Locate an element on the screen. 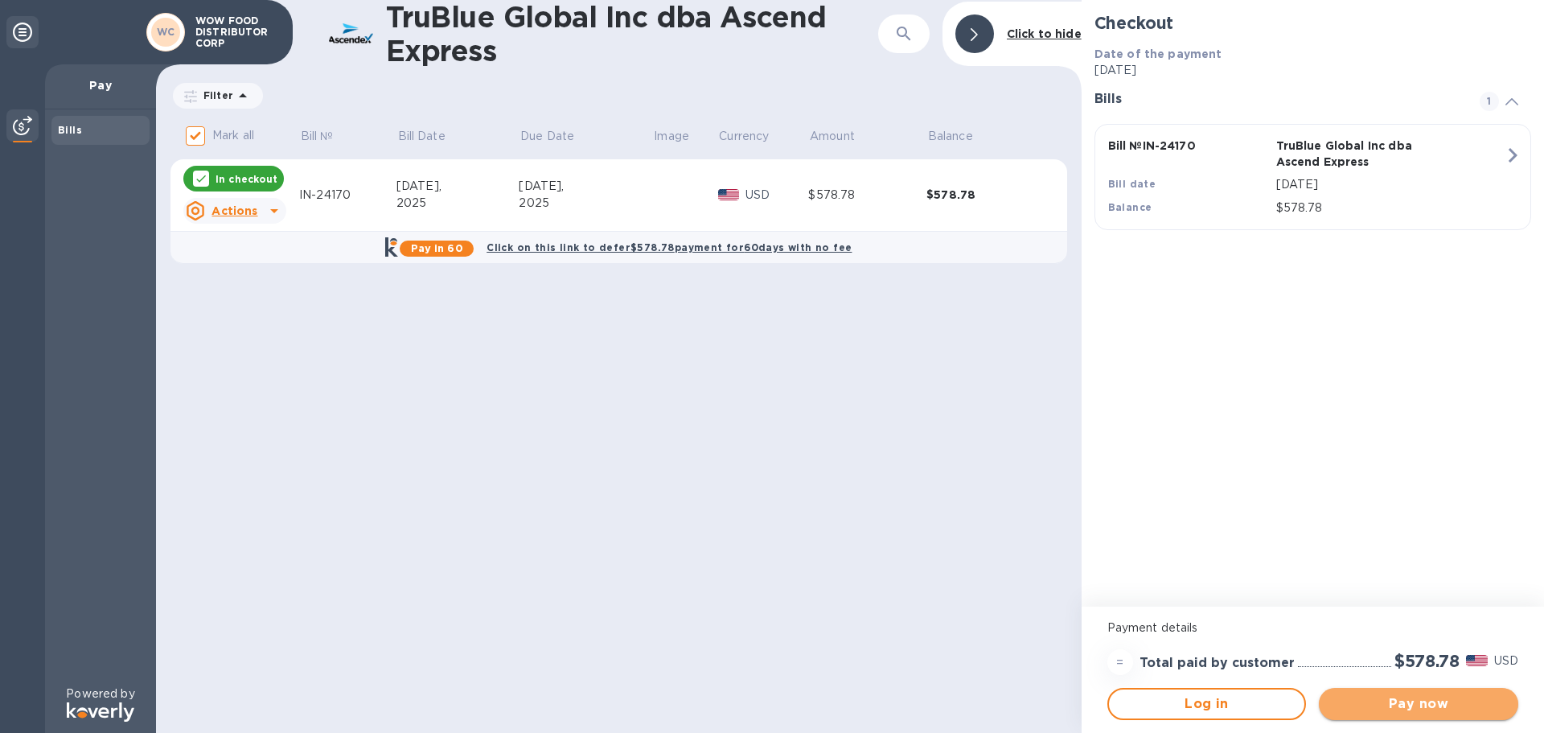 This screenshot has width=1544, height=733. span: Balance is located at coordinates (961, 136).